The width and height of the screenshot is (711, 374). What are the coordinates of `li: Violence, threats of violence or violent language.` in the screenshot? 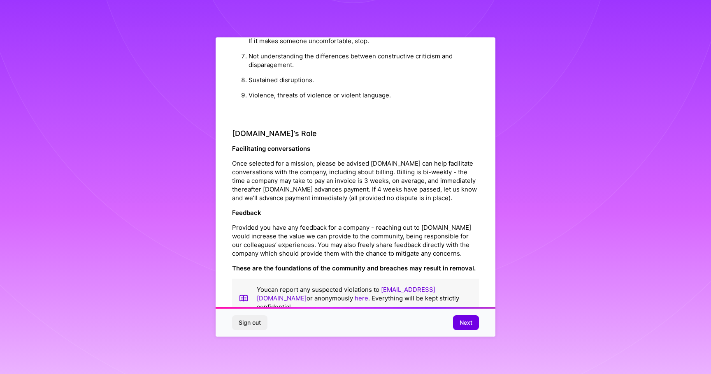 It's located at (364, 95).